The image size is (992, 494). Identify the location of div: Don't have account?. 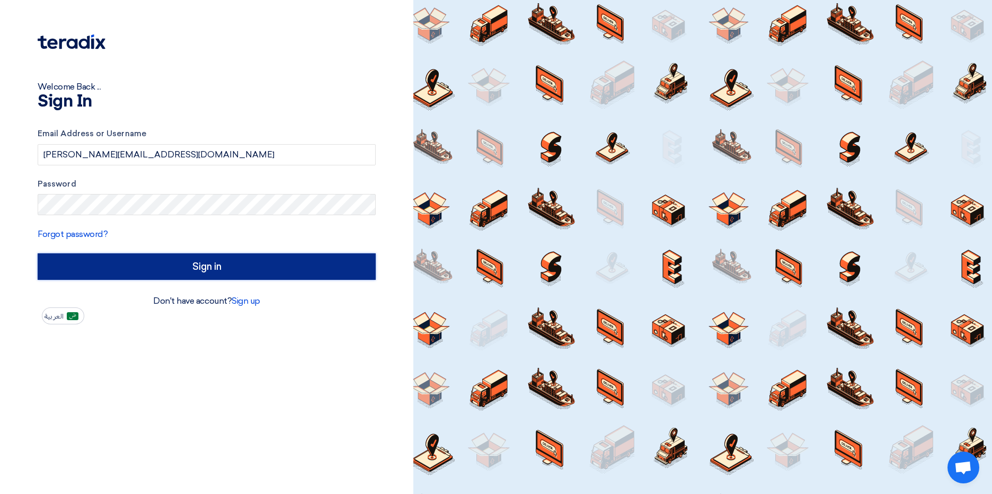
(207, 301).